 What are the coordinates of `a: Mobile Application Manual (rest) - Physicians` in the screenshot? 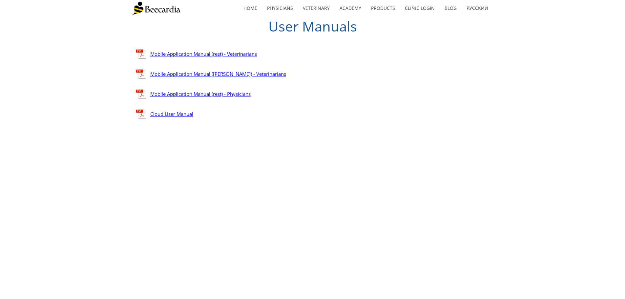 It's located at (201, 94).